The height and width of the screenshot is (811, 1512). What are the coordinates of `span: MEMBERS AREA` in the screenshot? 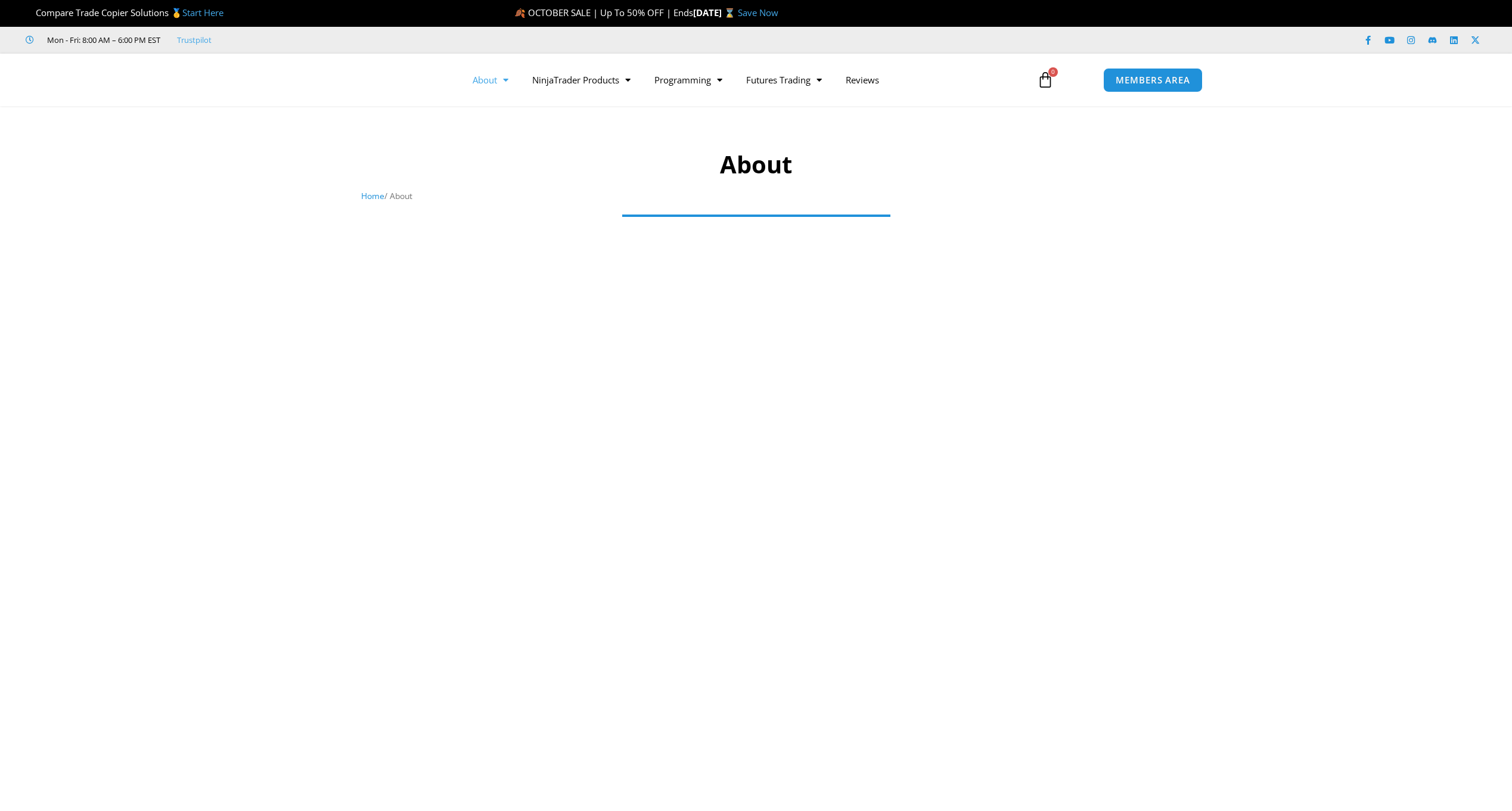 It's located at (1153, 80).